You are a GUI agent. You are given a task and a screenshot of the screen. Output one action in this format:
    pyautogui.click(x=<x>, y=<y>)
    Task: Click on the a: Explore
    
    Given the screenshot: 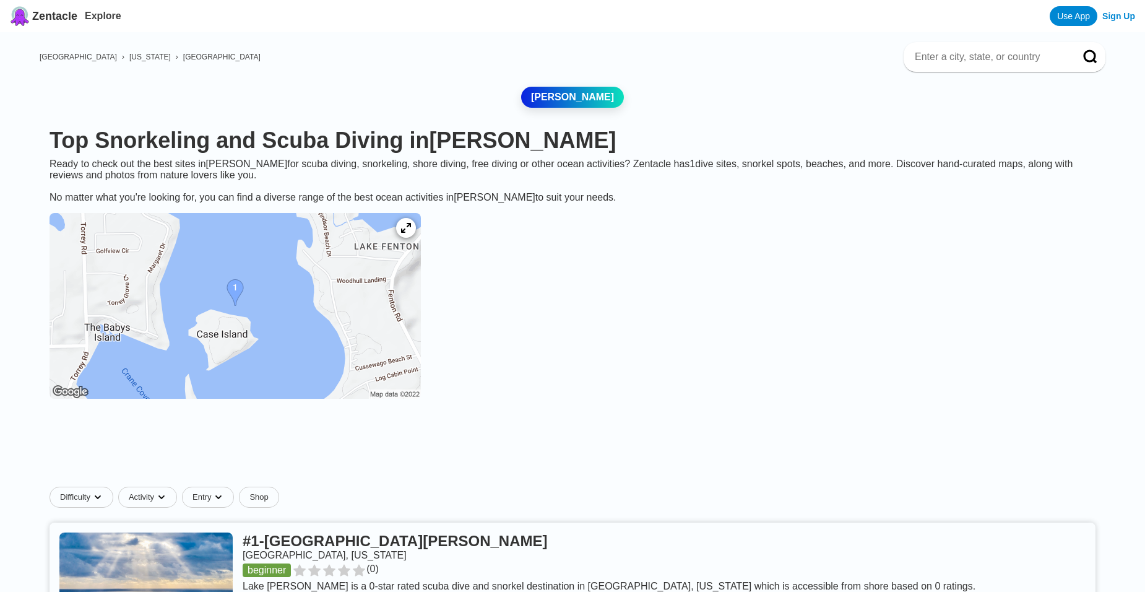 What is the action you would take?
    pyautogui.click(x=103, y=15)
    